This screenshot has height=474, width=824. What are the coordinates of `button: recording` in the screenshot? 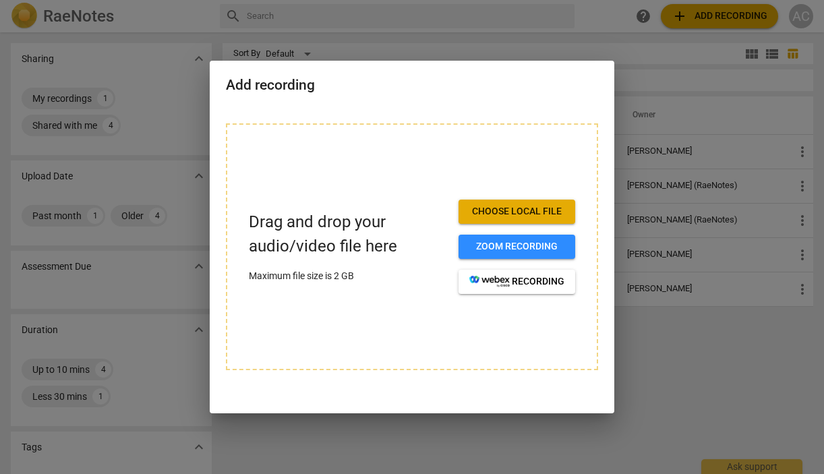 It's located at (517, 282).